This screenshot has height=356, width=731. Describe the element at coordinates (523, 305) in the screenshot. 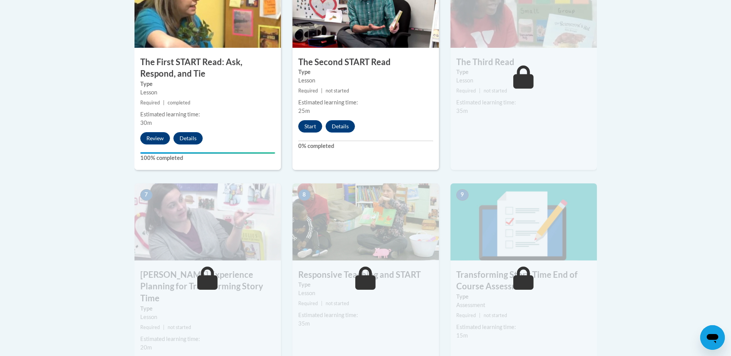

I see `div: Assessment` at that location.